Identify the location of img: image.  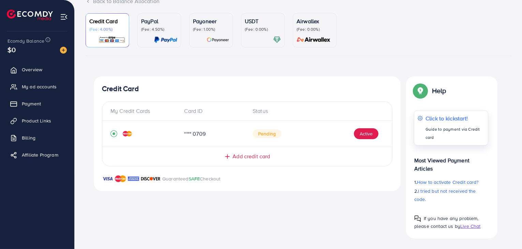
(63, 50).